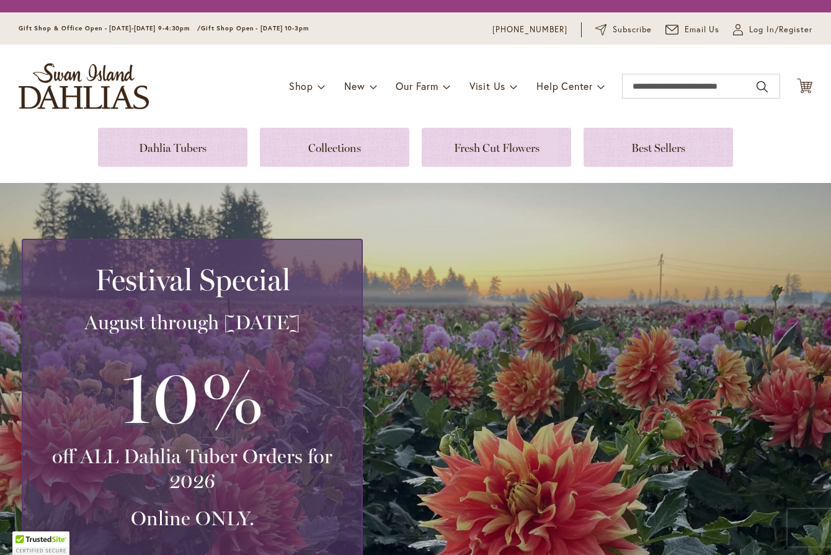  Describe the element at coordinates (702, 30) in the screenshot. I see `span: Email Us` at that location.